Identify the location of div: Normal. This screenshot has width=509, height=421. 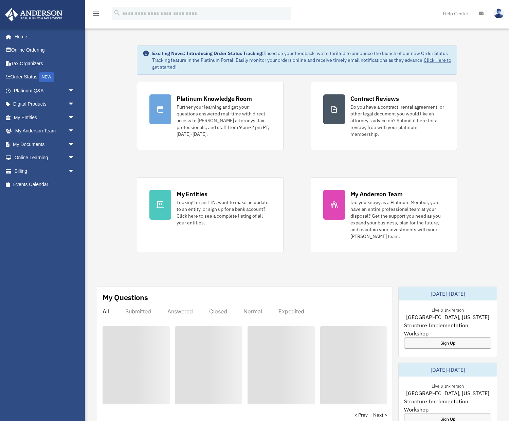
(253, 312).